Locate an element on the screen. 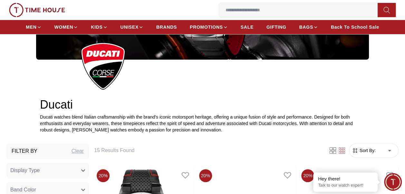 Image resolution: width=405 pixels, height=194 pixels. a: PROMOTIONS is located at coordinates (209, 27).